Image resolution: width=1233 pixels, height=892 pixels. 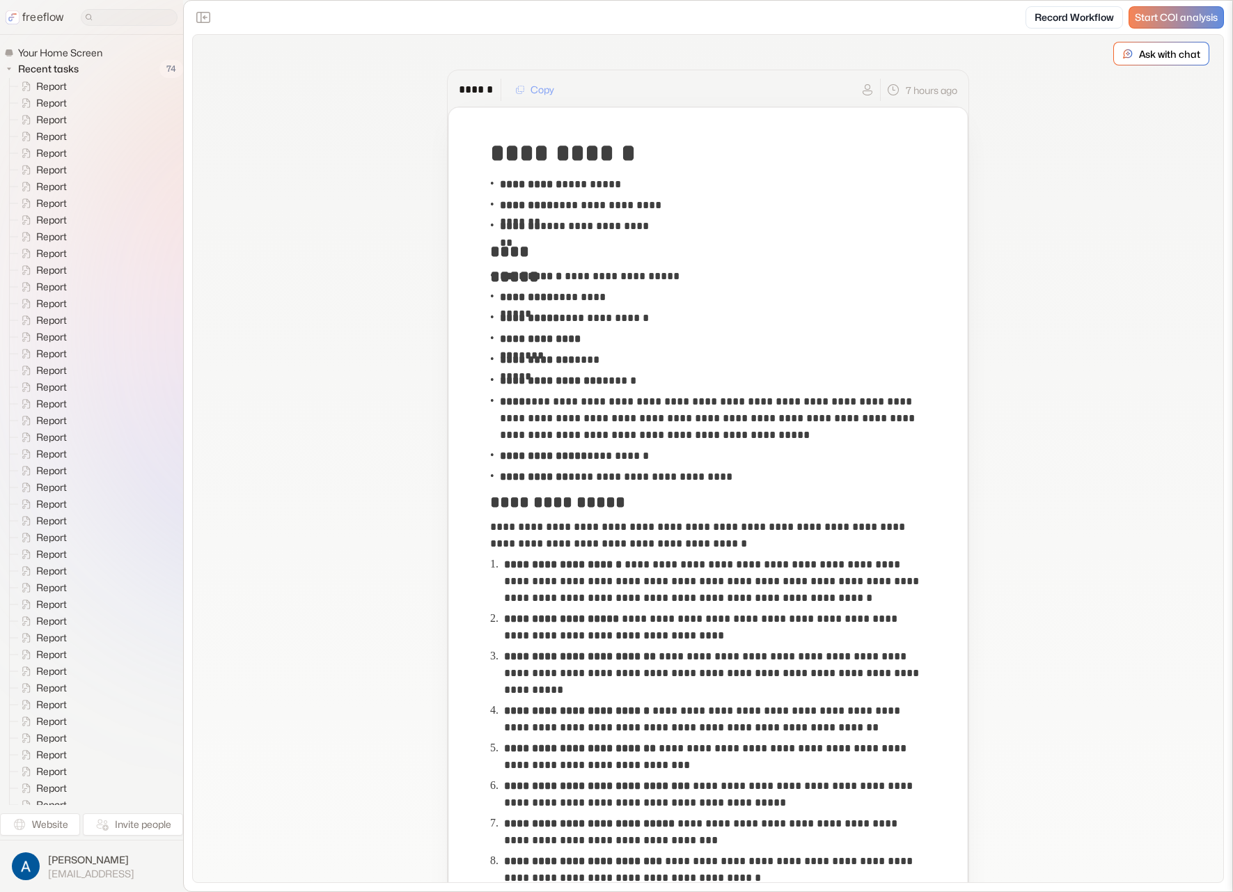 I want to click on p: Ask with chat, so click(x=1170, y=54).